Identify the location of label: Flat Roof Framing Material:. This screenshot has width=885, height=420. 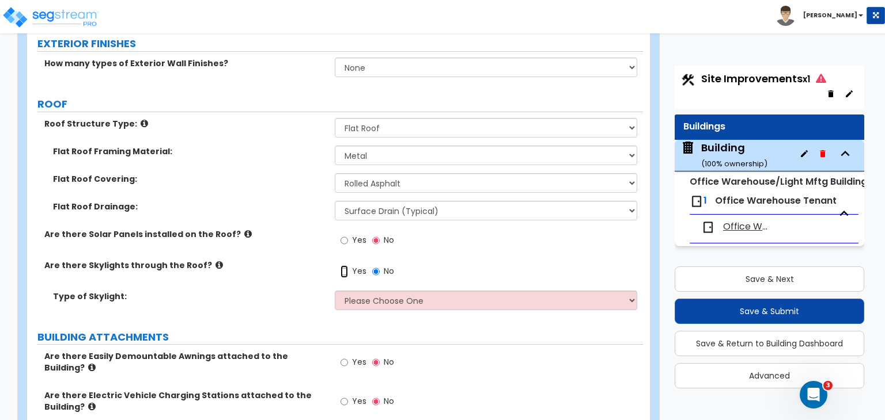
(189, 151).